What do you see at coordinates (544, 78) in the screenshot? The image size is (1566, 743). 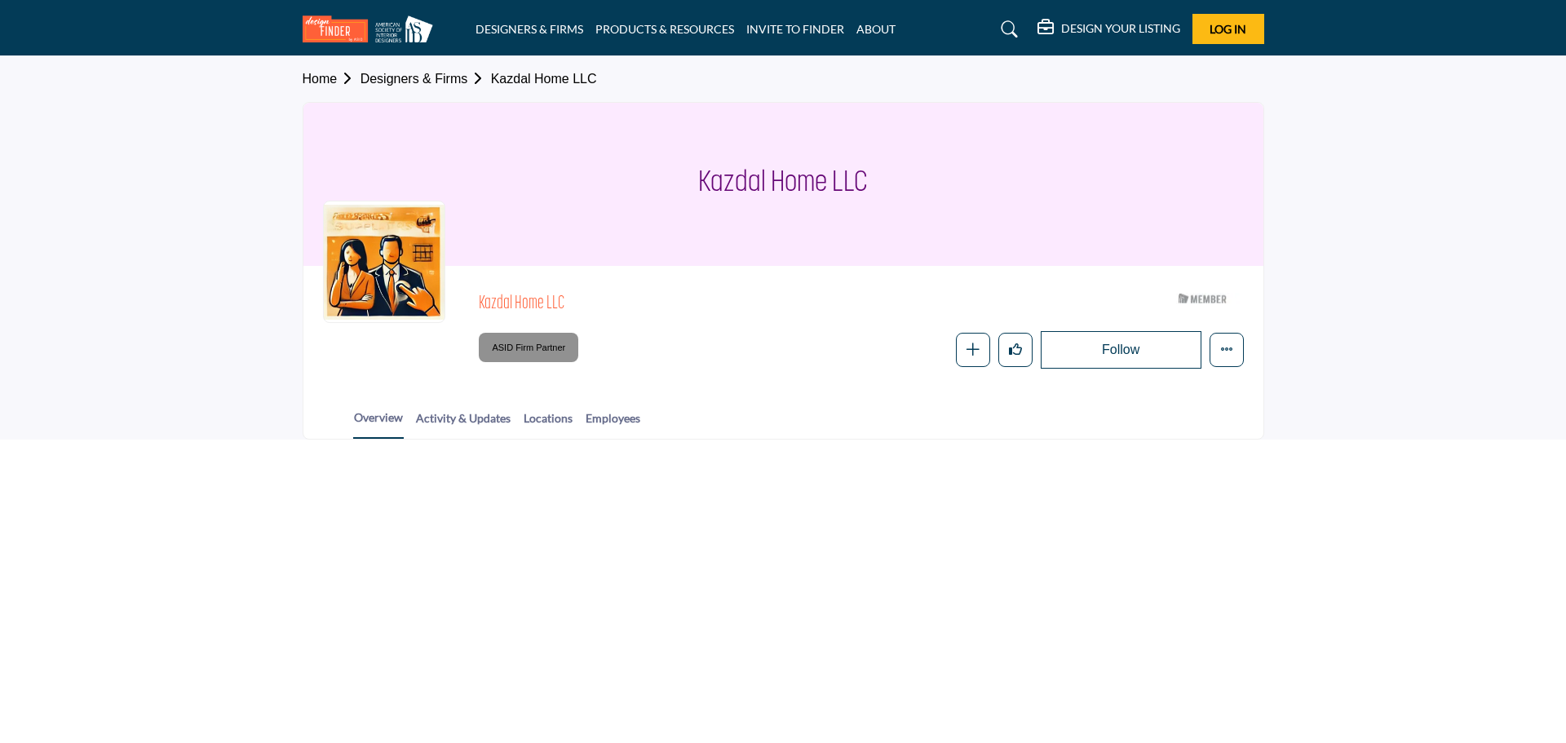 I see `a: Kazdal Home LLC` at bounding box center [544, 78].